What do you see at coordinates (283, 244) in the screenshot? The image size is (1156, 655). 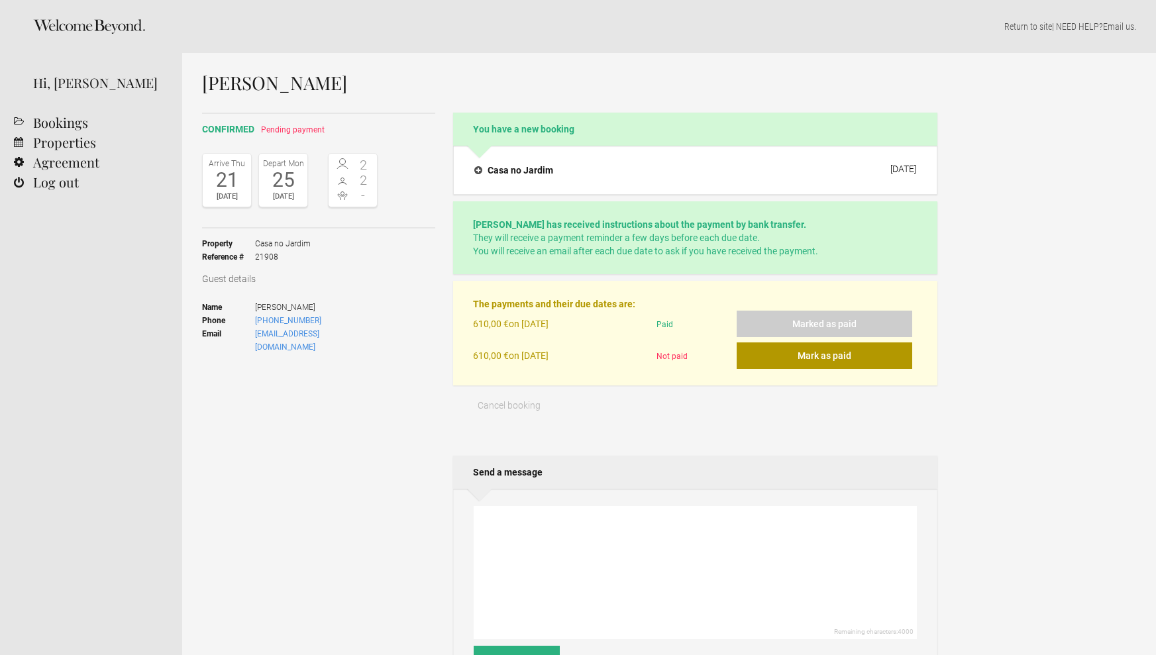 I see `span: Casa no Jardim` at bounding box center [283, 244].